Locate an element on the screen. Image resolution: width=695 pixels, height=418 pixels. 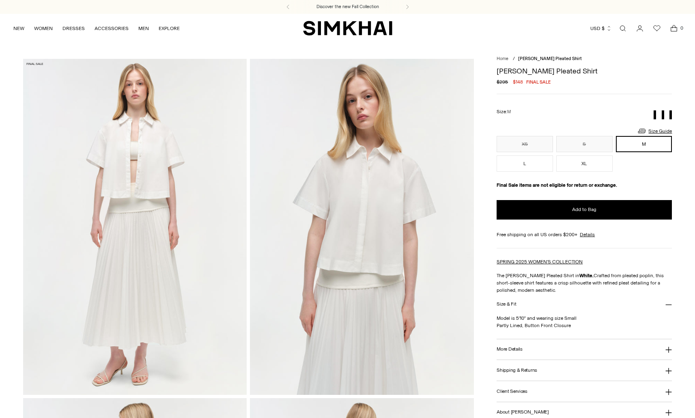
a: Home is located at coordinates (502, 58).